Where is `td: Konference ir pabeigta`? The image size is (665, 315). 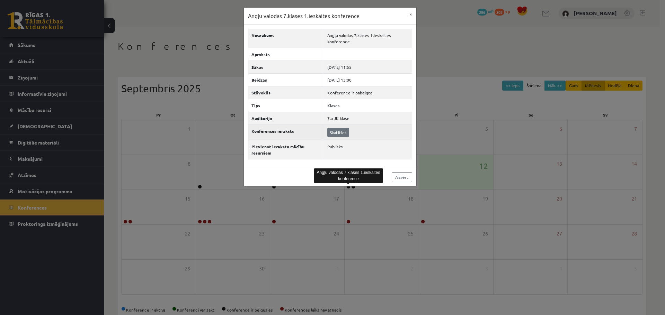 td: Konference ir pabeigta is located at coordinates (368, 92).